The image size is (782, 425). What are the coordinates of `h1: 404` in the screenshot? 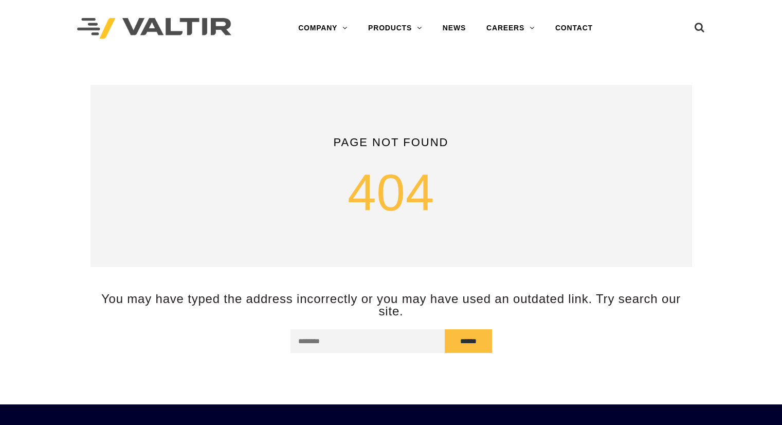 It's located at (391, 192).